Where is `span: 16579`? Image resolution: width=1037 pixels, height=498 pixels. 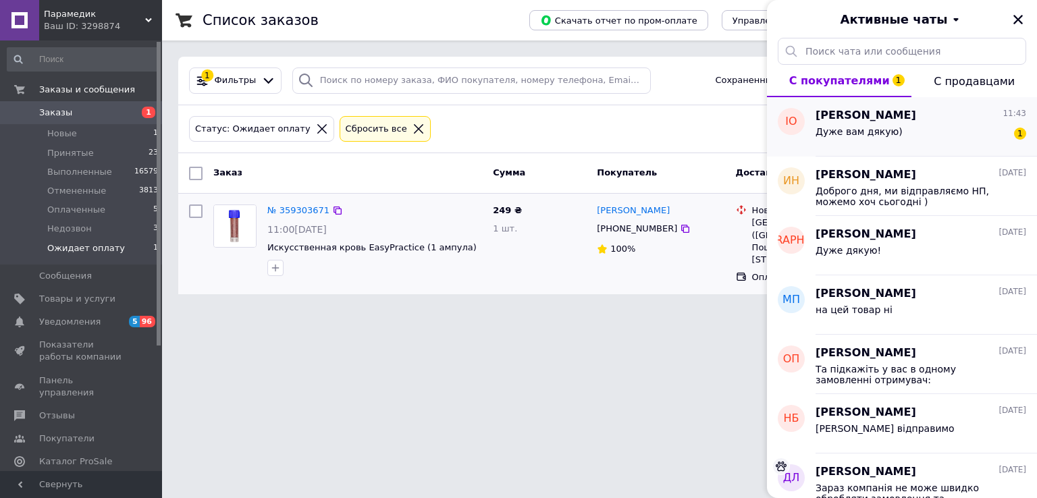
span: 16579 is located at coordinates (146, 172).